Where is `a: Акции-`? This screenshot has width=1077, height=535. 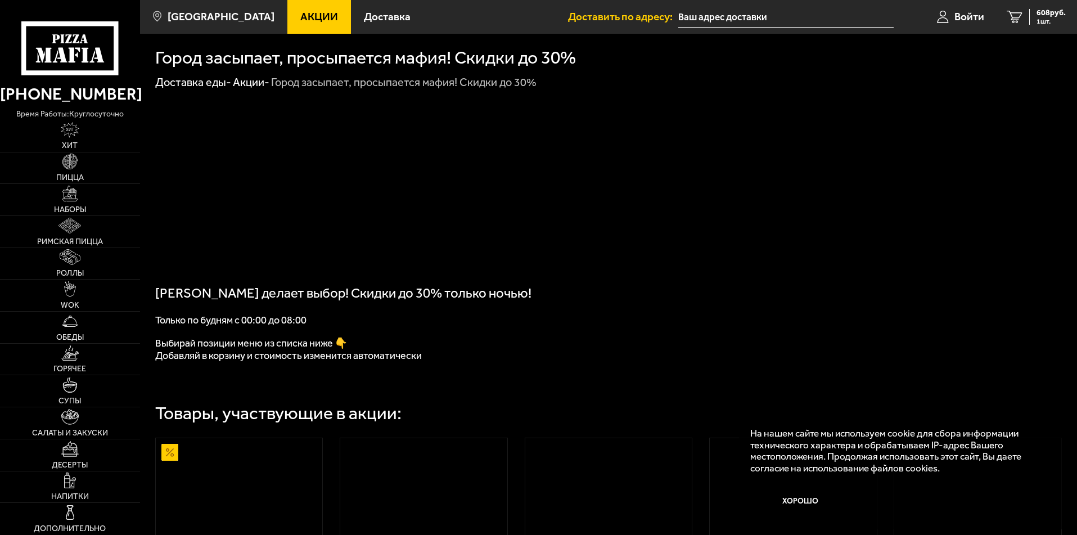
a: Акции- is located at coordinates (251, 82).